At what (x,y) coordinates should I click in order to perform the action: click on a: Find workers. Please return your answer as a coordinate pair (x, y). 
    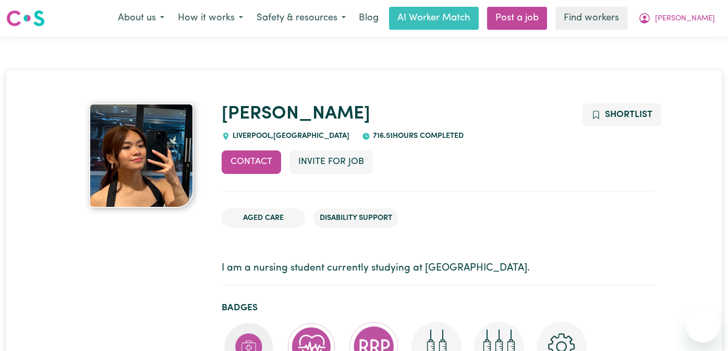
    Looking at the image, I should click on (592, 18).